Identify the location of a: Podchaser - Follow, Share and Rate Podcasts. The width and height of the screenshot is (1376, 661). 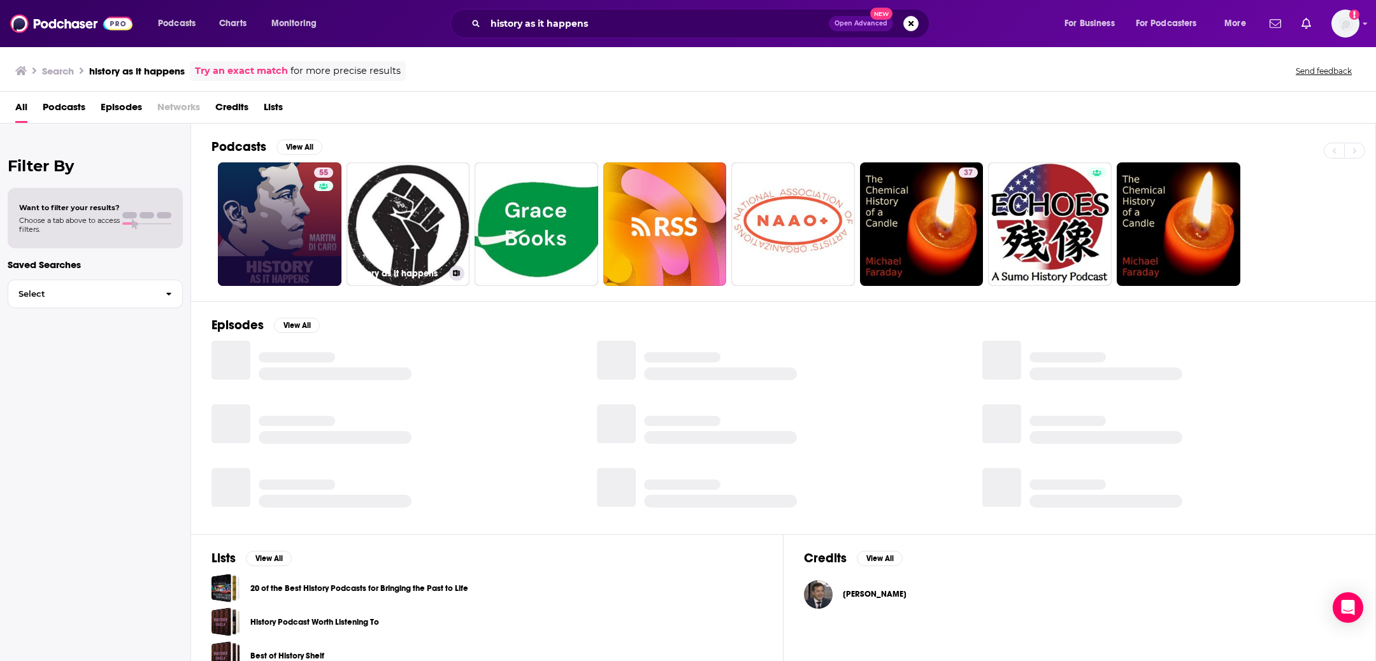
(71, 24).